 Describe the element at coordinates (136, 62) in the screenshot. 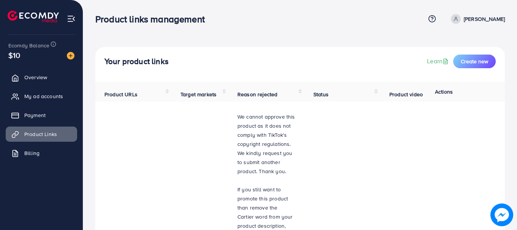

I see `h4: Your product links` at that location.